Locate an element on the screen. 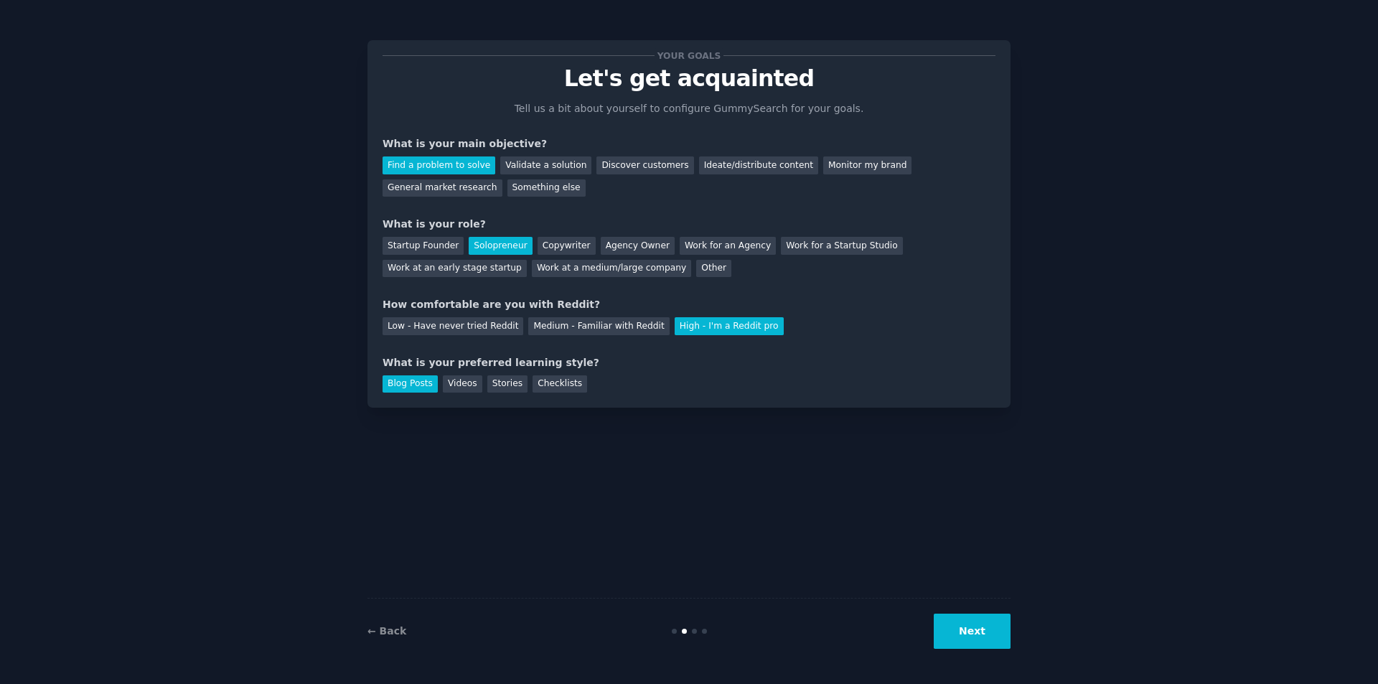 The image size is (1378, 684). div: Ideate/distribute content is located at coordinates (759, 165).